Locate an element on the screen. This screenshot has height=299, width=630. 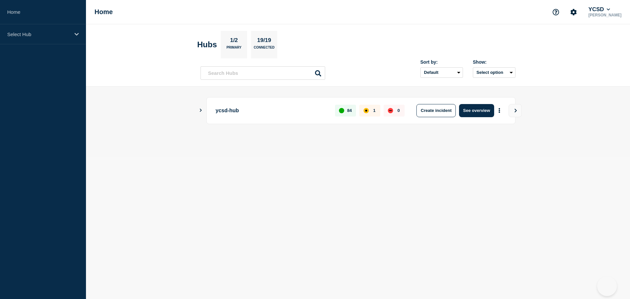
input: Search Hubs is located at coordinates (263, 73).